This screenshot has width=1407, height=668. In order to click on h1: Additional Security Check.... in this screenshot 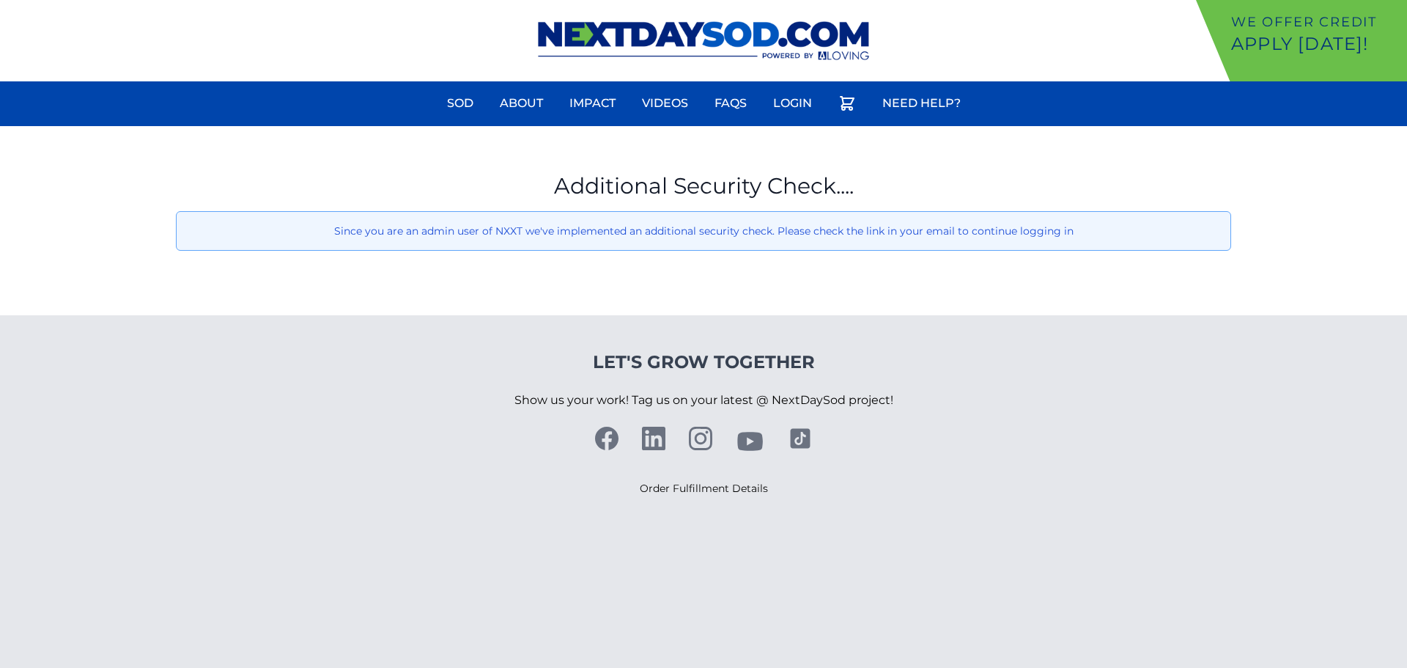, I will do `click(704, 186)`.